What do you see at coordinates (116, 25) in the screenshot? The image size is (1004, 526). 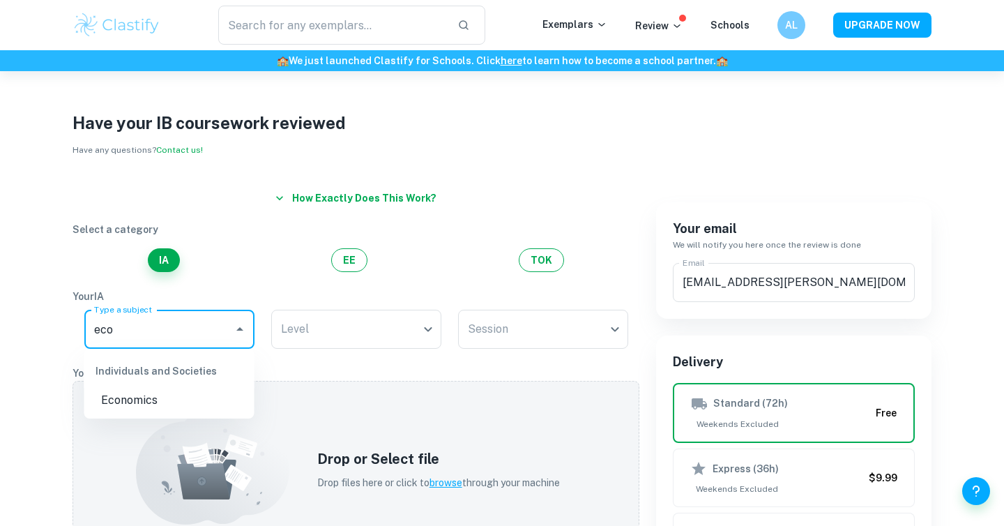 I see `a: Clastify logo` at bounding box center [116, 25].